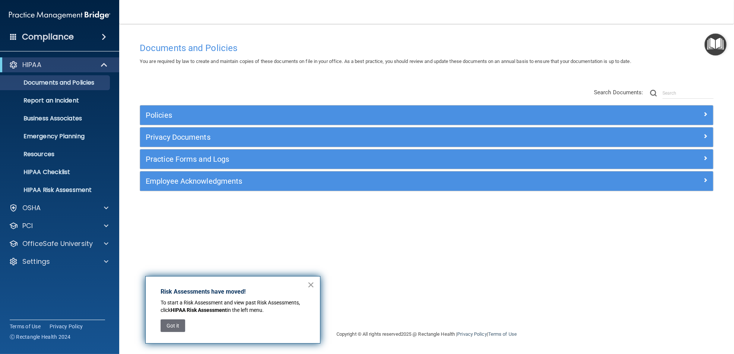  Describe the element at coordinates (203, 291) in the screenshot. I see `strong: Risk Assessments have moved!` at that location.